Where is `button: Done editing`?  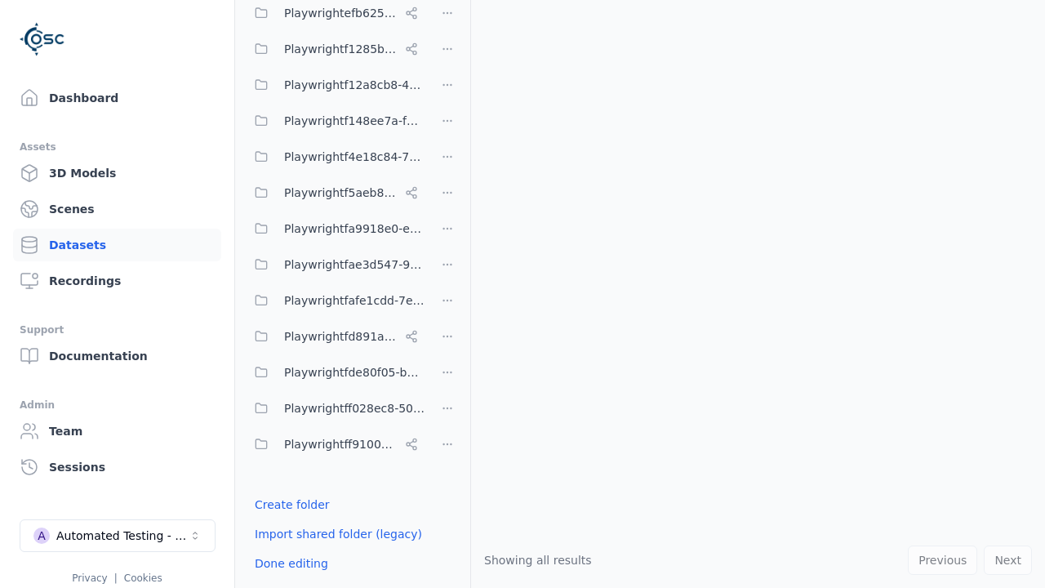 button: Done editing is located at coordinates (291, 563).